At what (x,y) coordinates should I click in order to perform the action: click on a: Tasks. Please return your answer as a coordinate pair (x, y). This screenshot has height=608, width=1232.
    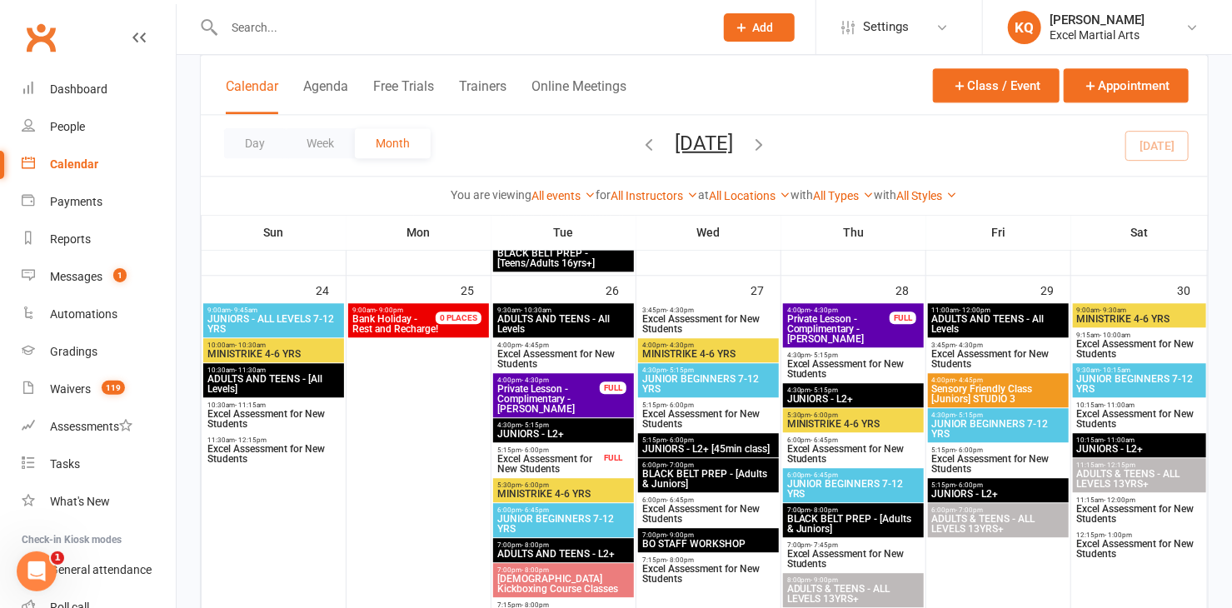
    Looking at the image, I should click on (98, 464).